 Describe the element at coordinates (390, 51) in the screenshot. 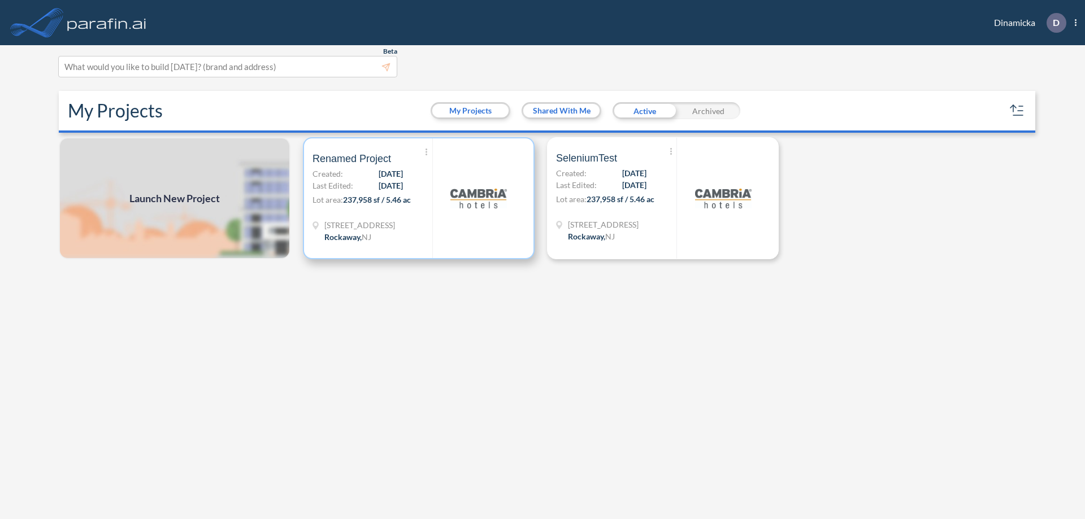

I see `span: Beta` at that location.